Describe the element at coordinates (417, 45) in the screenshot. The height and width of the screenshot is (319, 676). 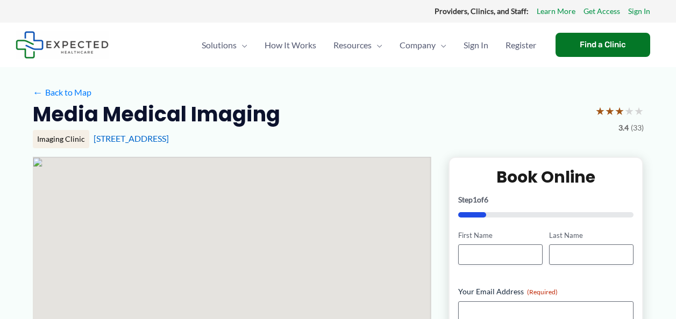
I see `span: Company` at that location.